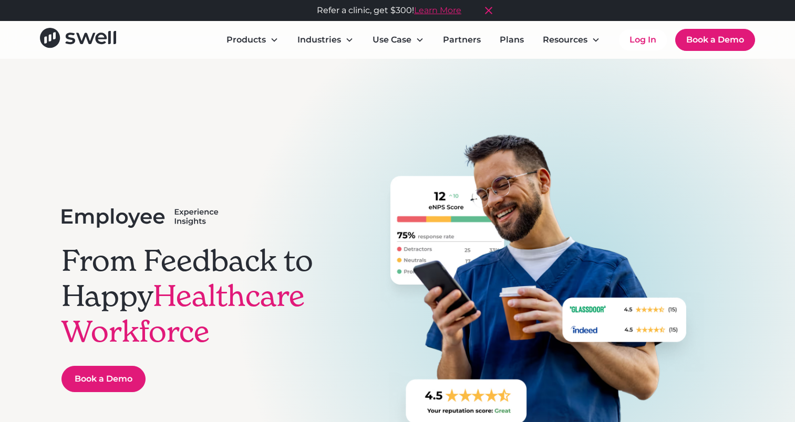 The width and height of the screenshot is (795, 422). Describe the element at coordinates (437, 10) in the screenshot. I see `a: Learn More` at that location.